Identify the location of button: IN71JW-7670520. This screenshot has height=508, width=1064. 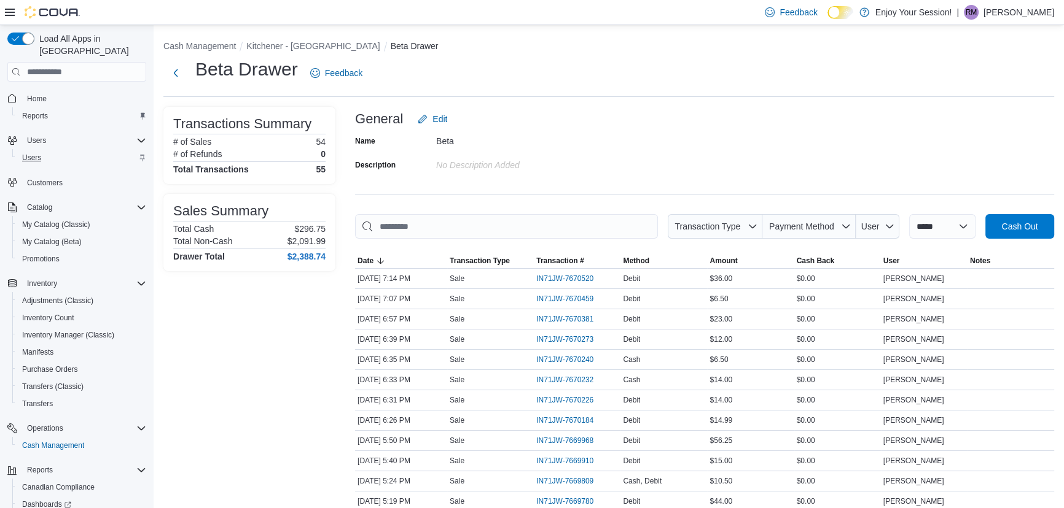
(570, 279).